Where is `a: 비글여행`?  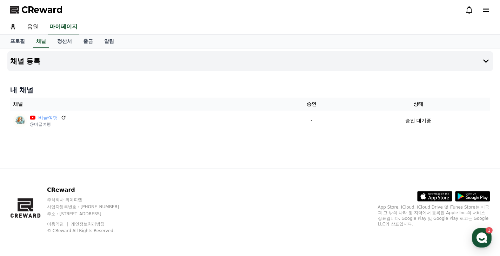
a: 비글여행 is located at coordinates (48, 117).